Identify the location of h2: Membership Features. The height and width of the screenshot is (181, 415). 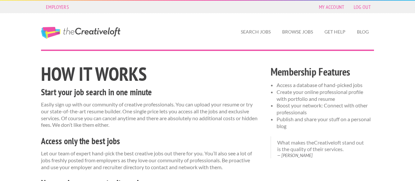
(322, 71).